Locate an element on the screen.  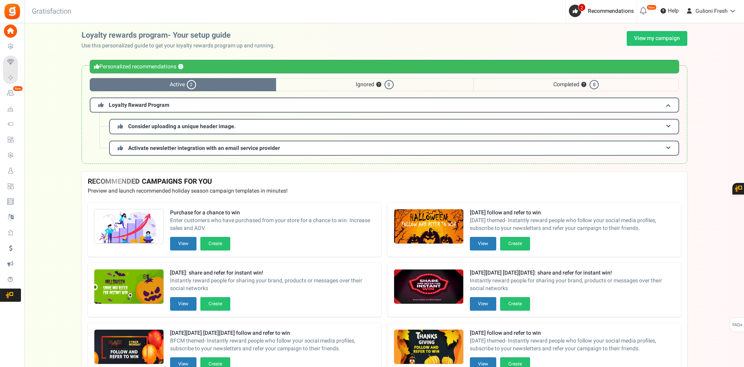
a: View my campaign is located at coordinates (657, 38).